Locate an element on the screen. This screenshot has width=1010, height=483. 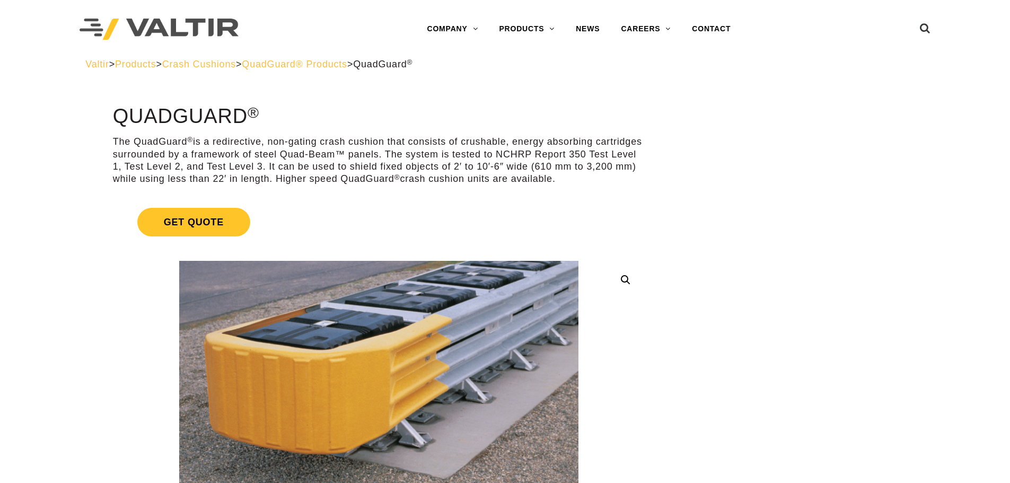
a: QuadGuard® Products is located at coordinates (294, 64).